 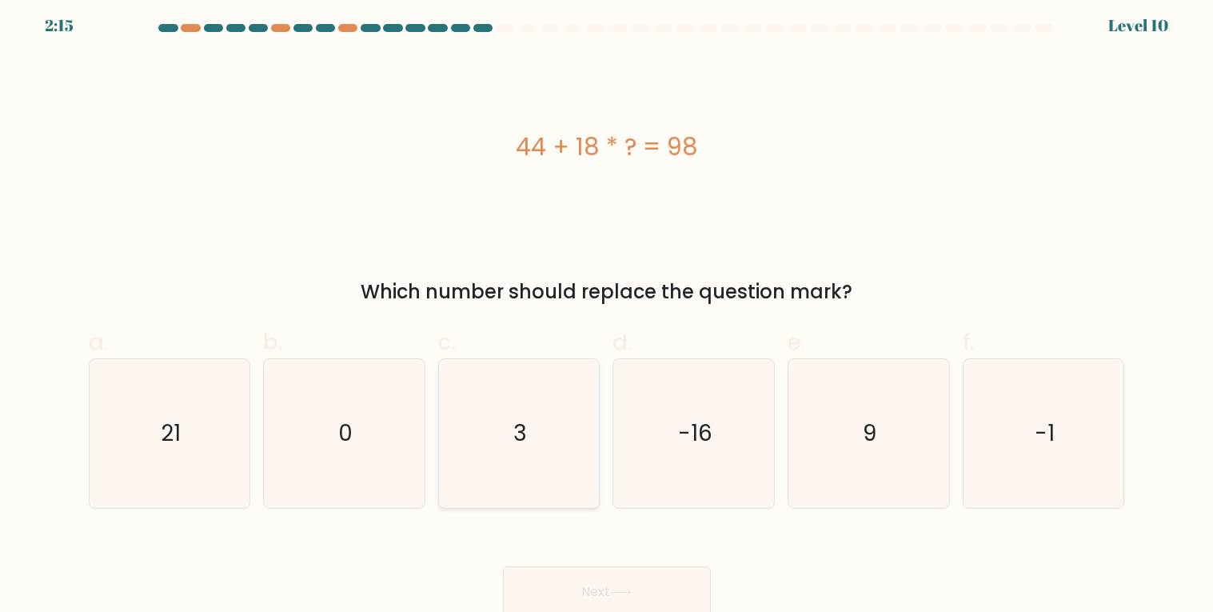 What do you see at coordinates (98, 342) in the screenshot?
I see `span: a.` at bounding box center [98, 342].